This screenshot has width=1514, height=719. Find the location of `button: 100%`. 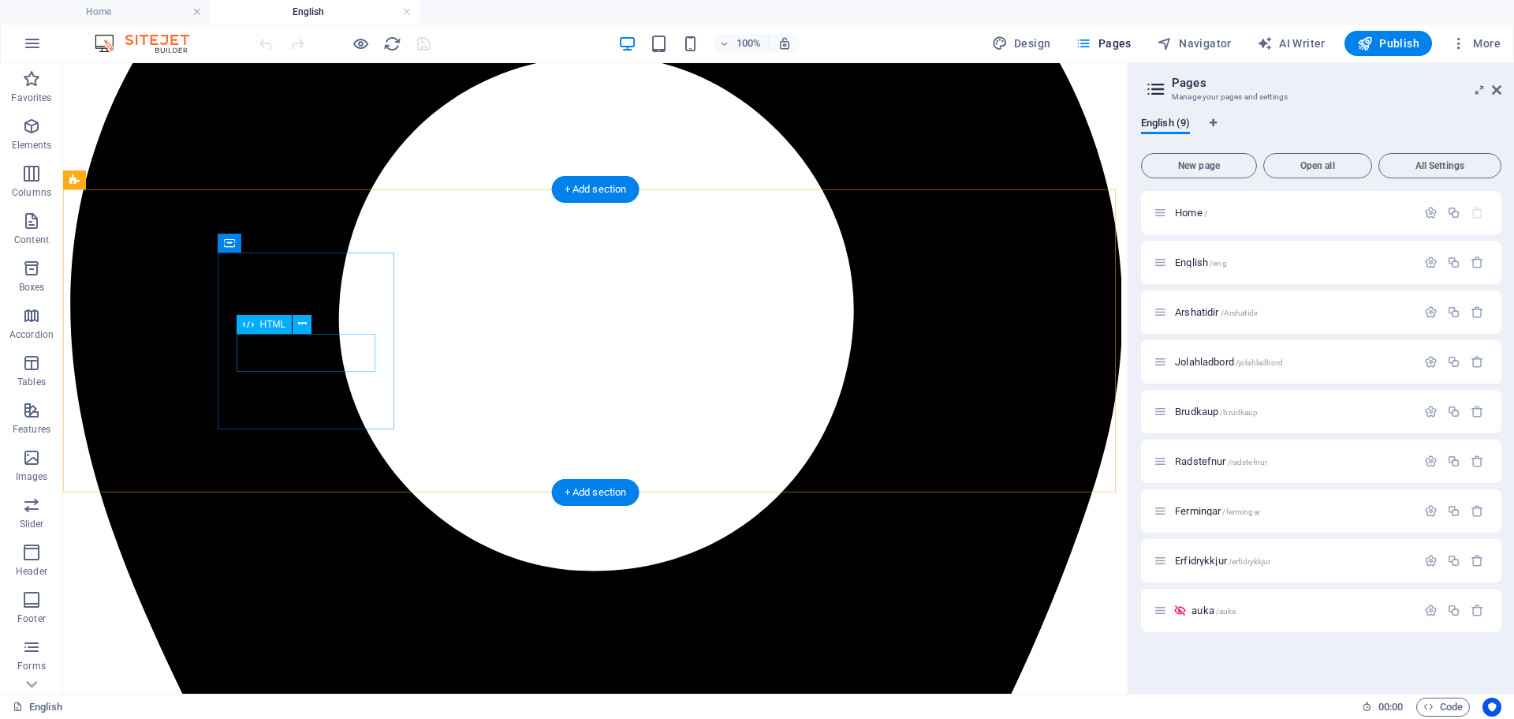

button: 100% is located at coordinates (741, 43).